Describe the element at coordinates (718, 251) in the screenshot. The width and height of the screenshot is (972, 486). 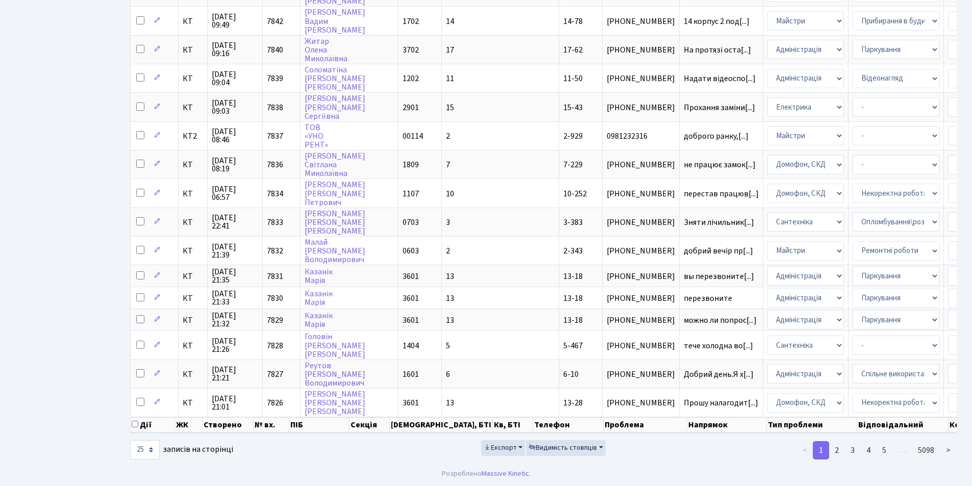
I see `span: добрий вечір пр[...]` at that location.